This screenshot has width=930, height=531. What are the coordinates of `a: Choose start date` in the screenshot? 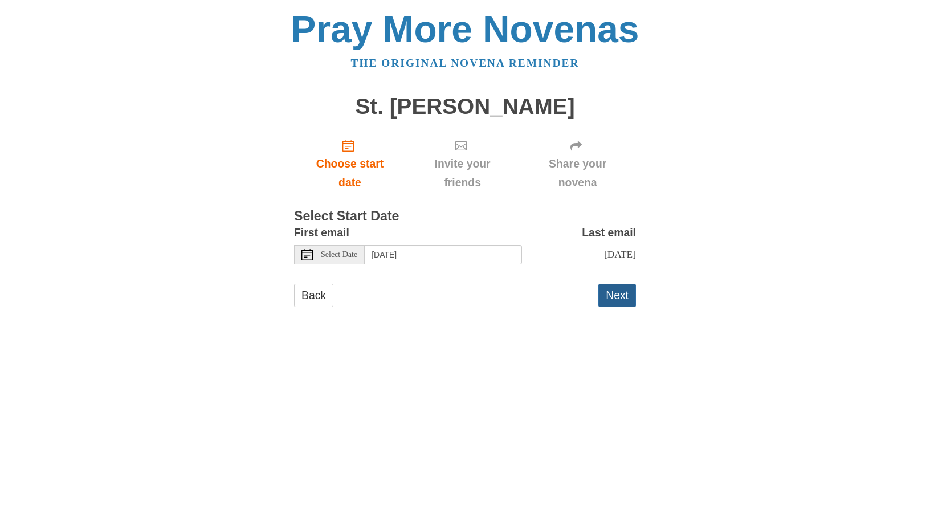 It's located at (350, 163).